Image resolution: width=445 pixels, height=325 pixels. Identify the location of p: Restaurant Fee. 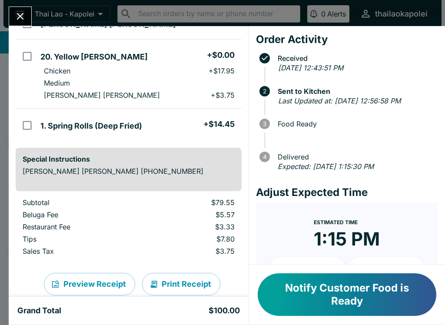
(79, 227).